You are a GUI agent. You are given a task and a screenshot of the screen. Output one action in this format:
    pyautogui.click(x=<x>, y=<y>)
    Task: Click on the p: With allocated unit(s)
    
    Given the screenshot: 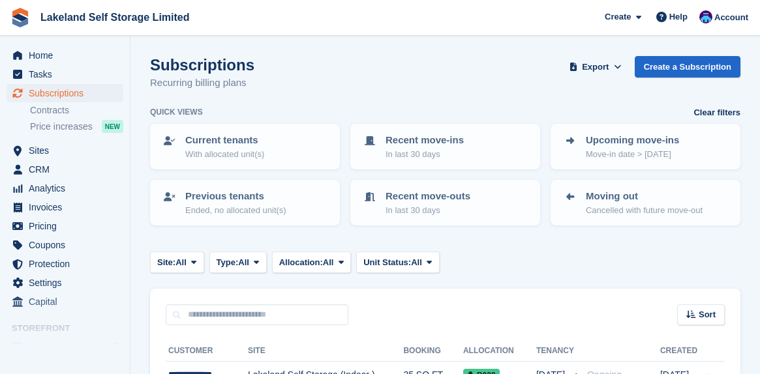 What is the action you would take?
    pyautogui.click(x=224, y=155)
    